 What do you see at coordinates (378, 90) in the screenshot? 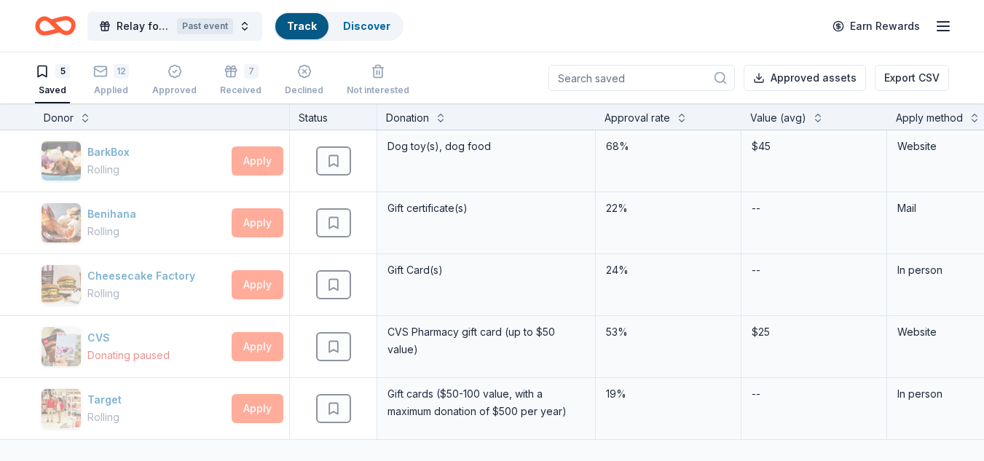
I see `div: Not interested` at bounding box center [378, 90].